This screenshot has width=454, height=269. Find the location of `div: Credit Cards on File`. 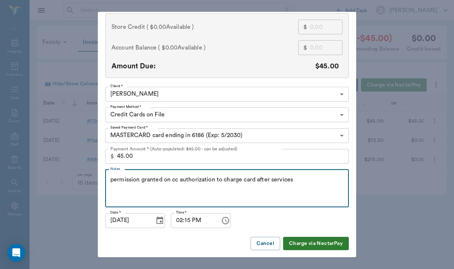

div: Credit Cards on File is located at coordinates (227, 115).